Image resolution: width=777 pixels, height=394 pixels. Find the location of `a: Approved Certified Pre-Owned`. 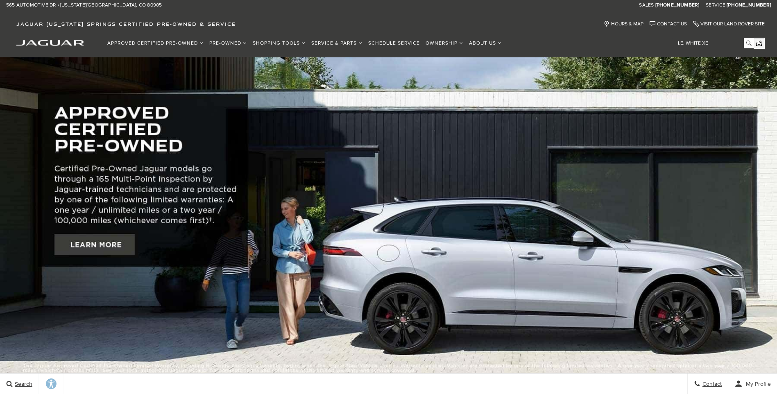

a: Approved Certified Pre-Owned is located at coordinates (155, 43).